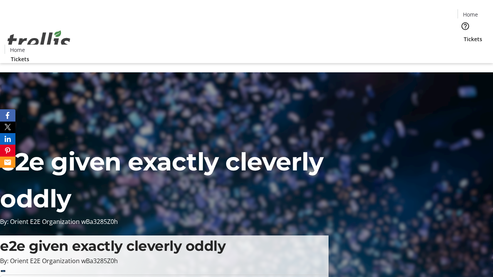 Image resolution: width=493 pixels, height=277 pixels. Describe the element at coordinates (465, 51) in the screenshot. I see `button: Cart` at that location.